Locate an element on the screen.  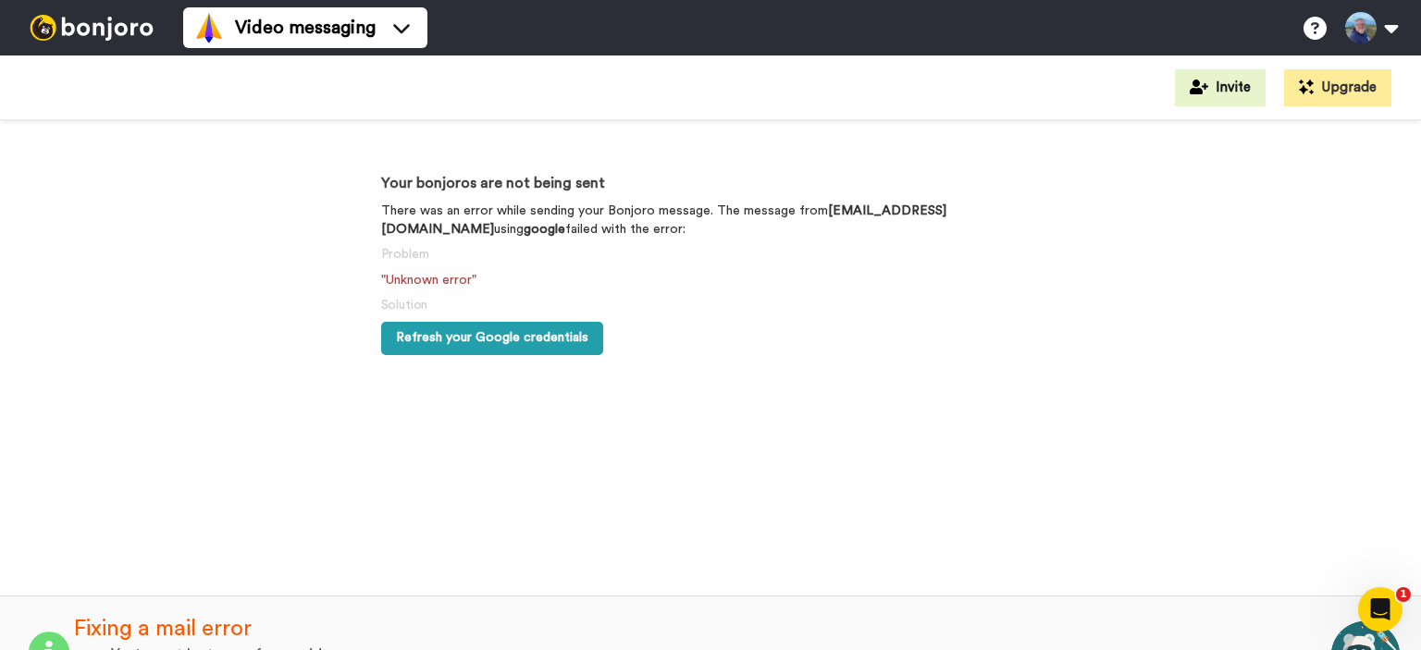
h3: Your bonjoros are not being sent is located at coordinates (710, 184).